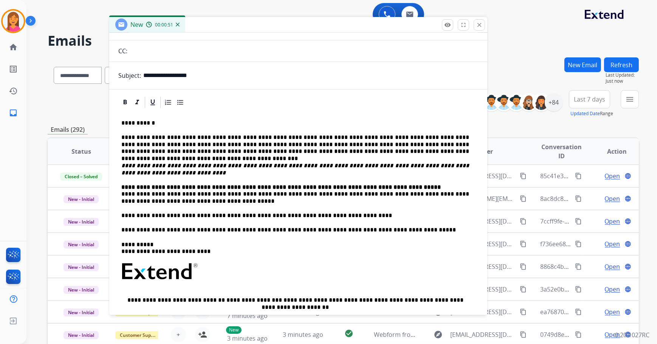 This screenshot has height=344, width=657. I want to click on button: Last 7 days, so click(589, 99).